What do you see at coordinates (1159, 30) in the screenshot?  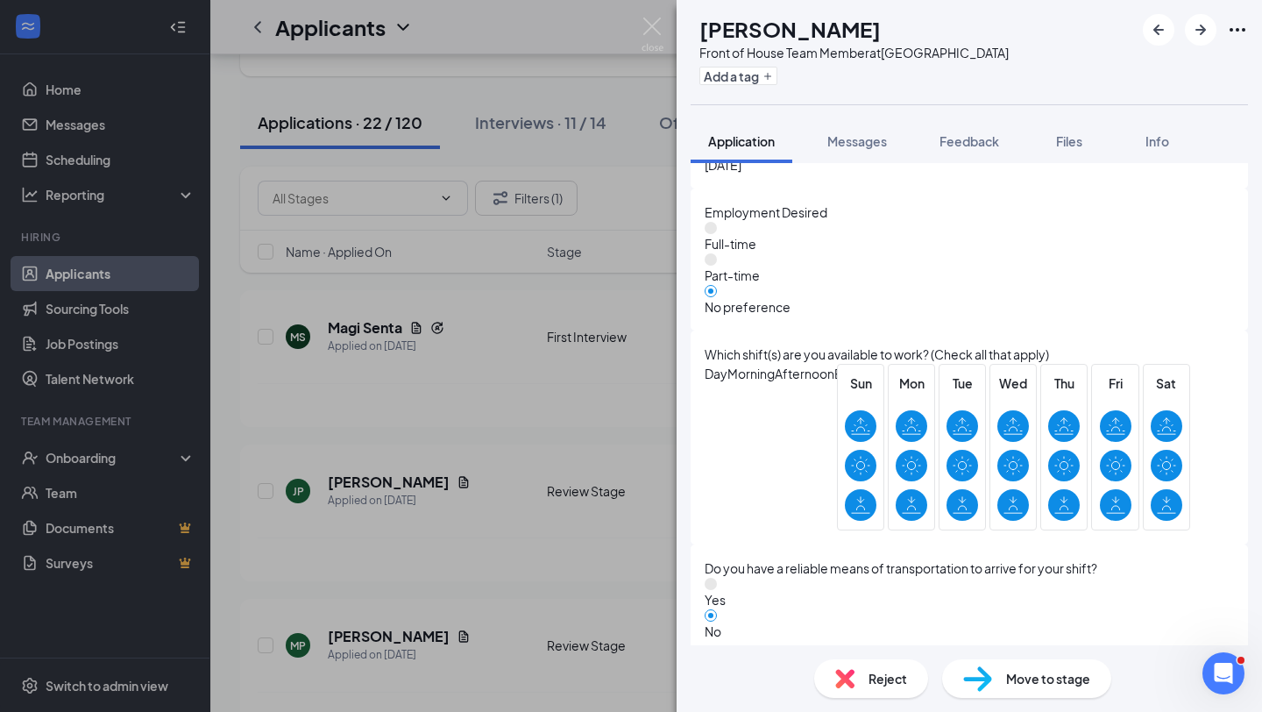 I see `svg: ArrowLeftNew` at bounding box center [1159, 30].